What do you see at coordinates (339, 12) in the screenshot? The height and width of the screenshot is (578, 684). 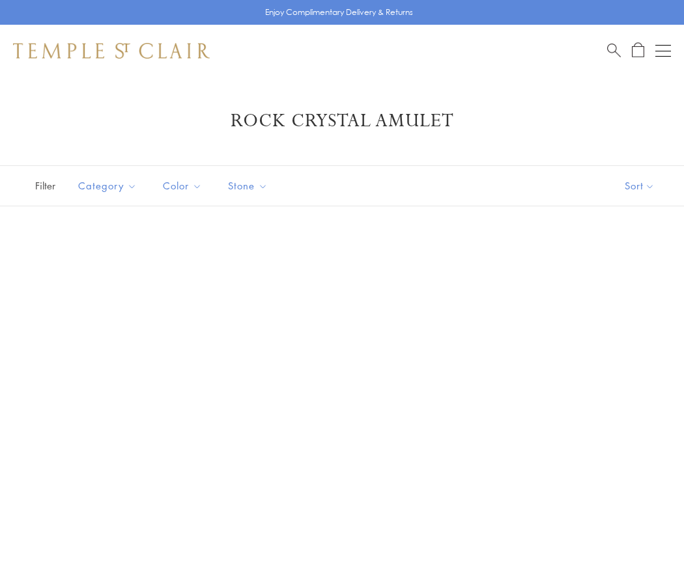 I see `p: Enjoy Complimentary Delivery & Returns` at bounding box center [339, 12].